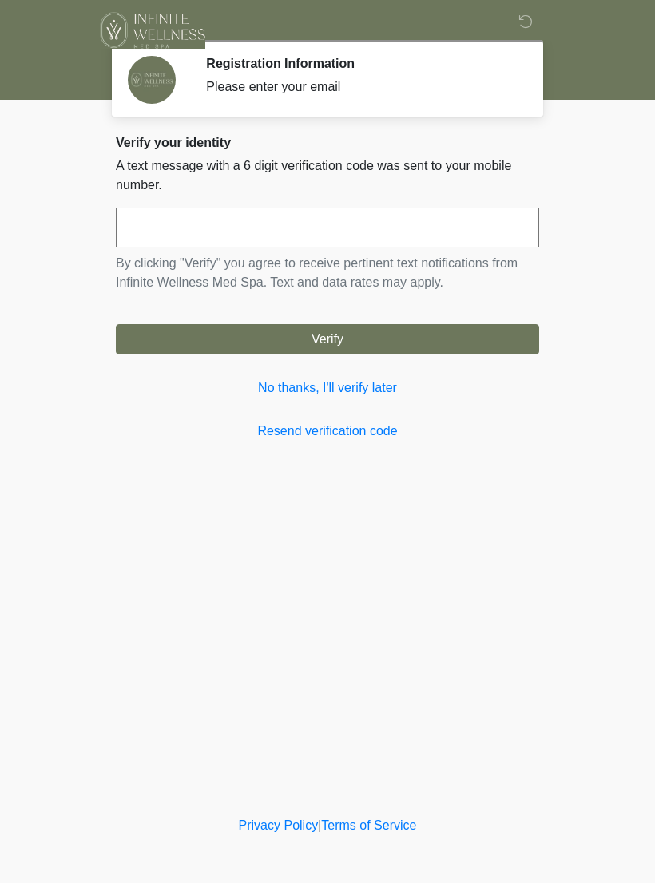  I want to click on button: Verify, so click(327, 339).